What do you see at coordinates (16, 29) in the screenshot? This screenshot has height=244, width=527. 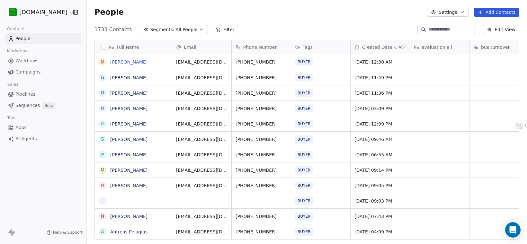 I see `span: Contacts` at bounding box center [16, 29].